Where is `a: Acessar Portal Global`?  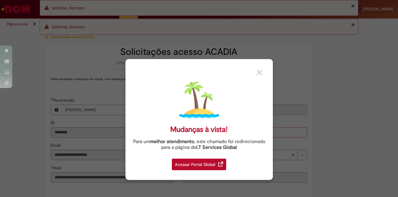
a: Acessar Portal Global is located at coordinates (199, 163).